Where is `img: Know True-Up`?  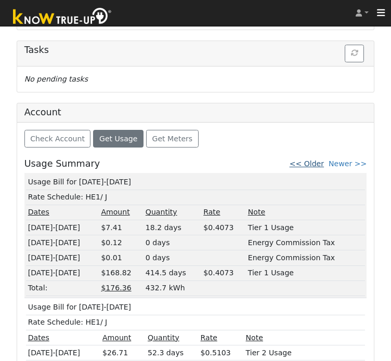 img: Know True-Up is located at coordinates (62, 17).